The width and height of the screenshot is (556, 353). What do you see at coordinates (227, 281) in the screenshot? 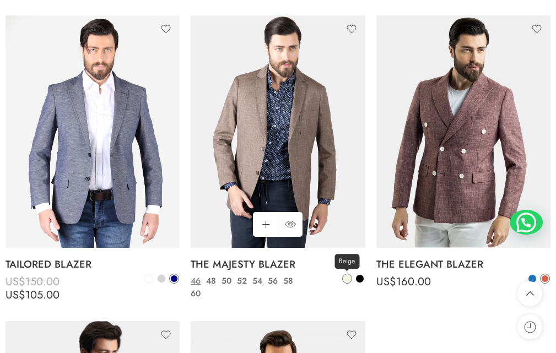
I see `a: 50` at bounding box center [227, 281].